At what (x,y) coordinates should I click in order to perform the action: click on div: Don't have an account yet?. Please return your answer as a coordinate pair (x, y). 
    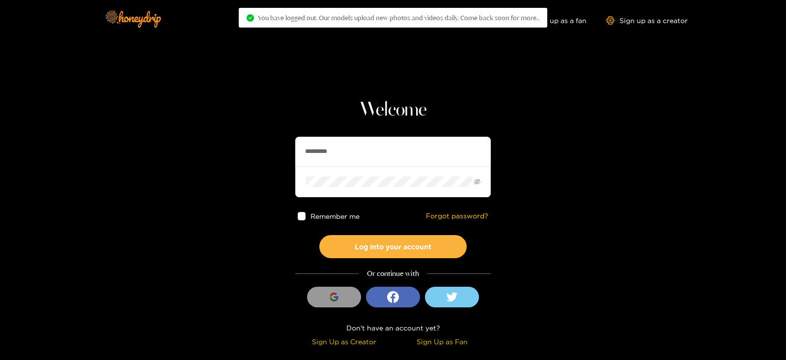
    Looking at the image, I should click on (393, 327).